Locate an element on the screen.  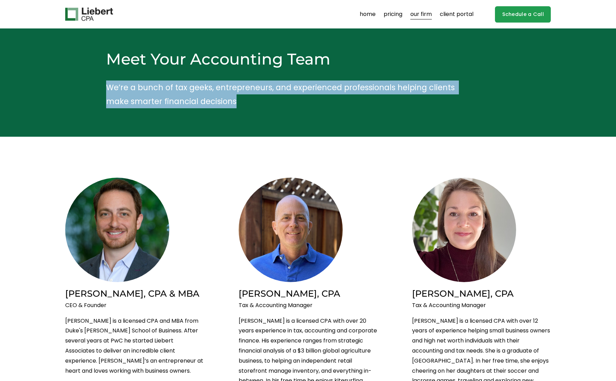
a: client portal is located at coordinates (457, 14).